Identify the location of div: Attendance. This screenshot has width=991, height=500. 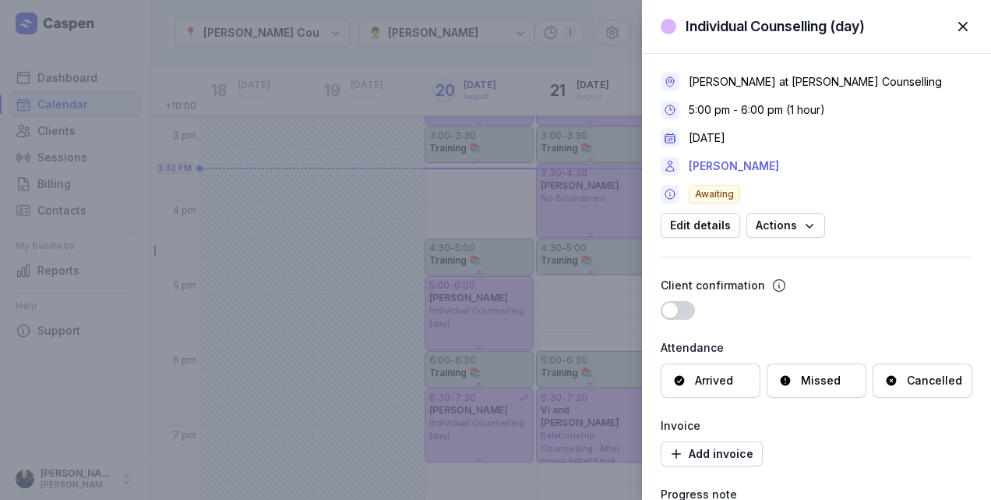
(817, 348).